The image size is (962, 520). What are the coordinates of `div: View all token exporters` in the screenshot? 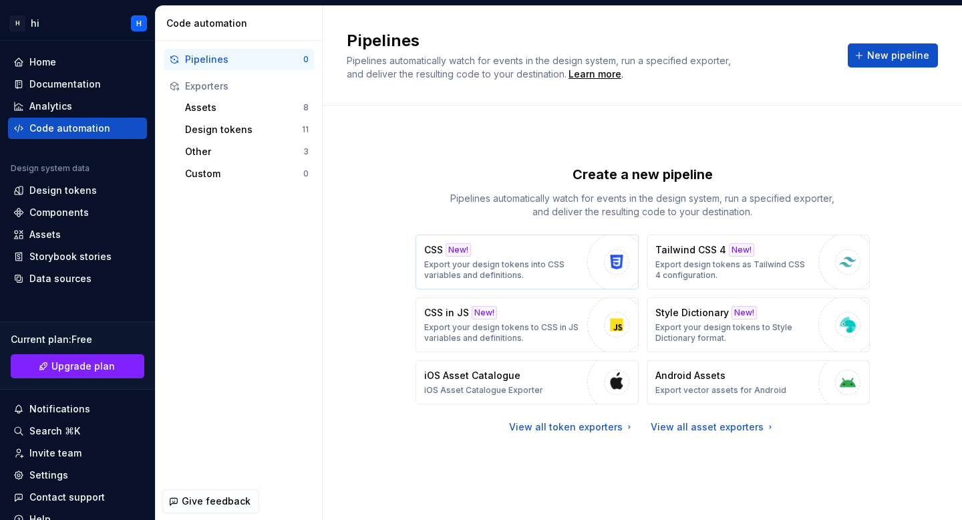 It's located at (572, 427).